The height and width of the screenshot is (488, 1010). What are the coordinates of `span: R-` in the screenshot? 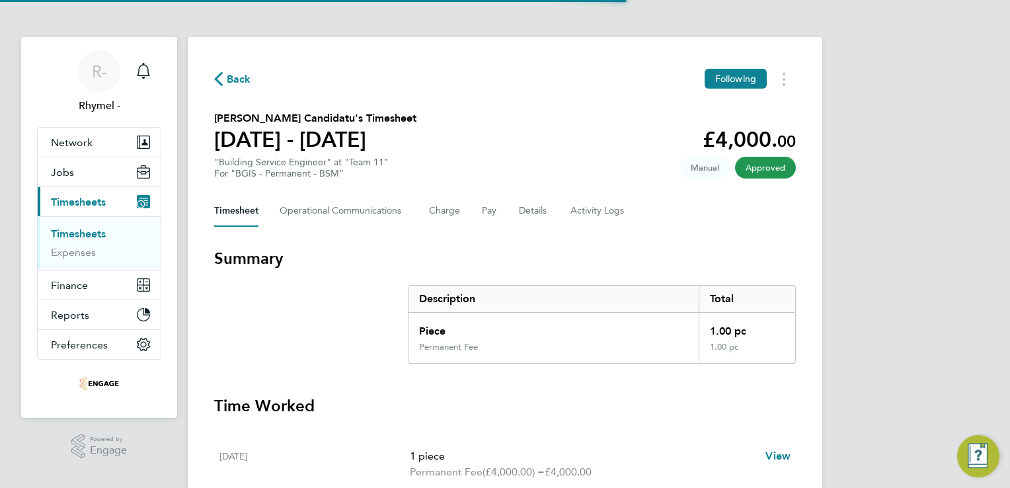 It's located at (99, 71).